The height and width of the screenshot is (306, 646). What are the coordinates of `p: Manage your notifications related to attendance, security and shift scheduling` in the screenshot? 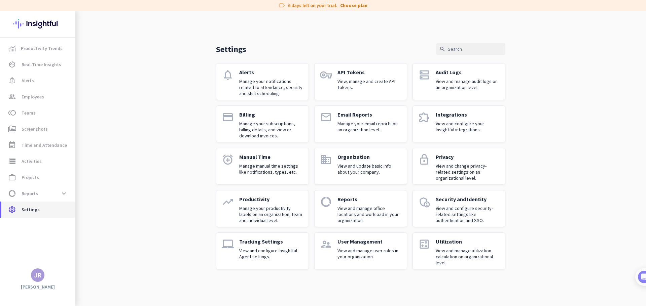 It's located at (271, 87).